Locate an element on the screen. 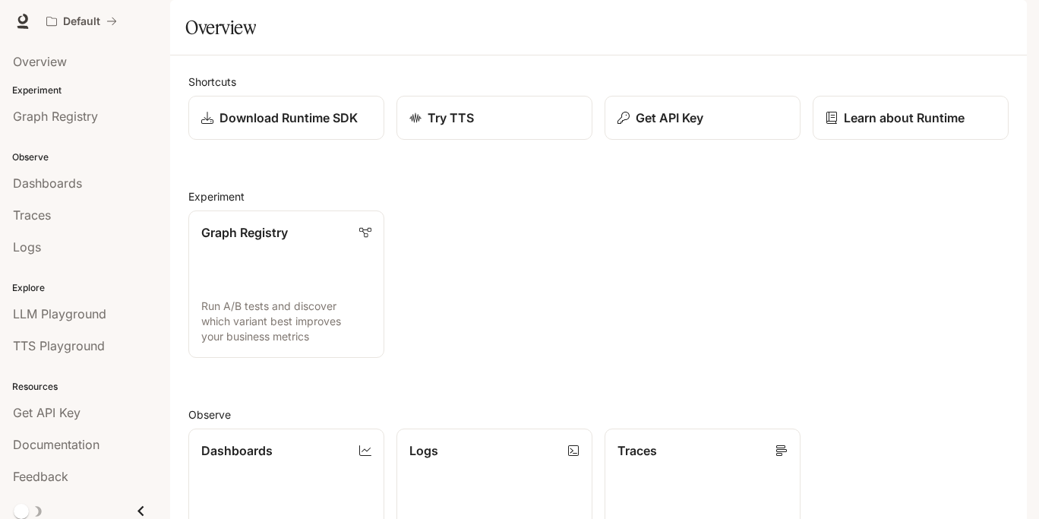 The width and height of the screenshot is (1039, 519). p: Logs is located at coordinates (424, 450).